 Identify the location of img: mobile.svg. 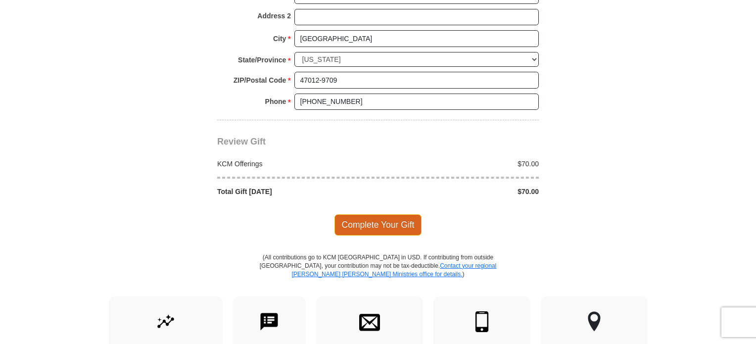
(482, 322).